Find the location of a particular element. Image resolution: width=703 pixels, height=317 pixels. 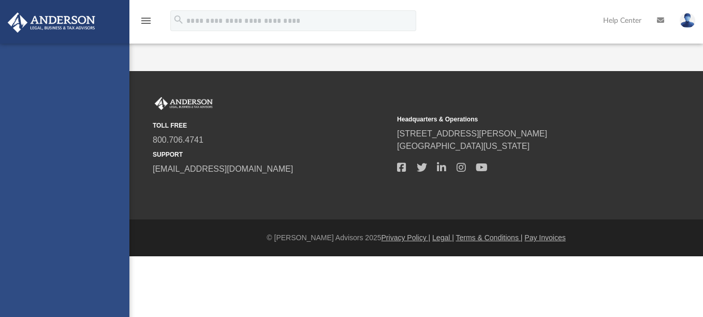

i: menu is located at coordinates (146, 21).